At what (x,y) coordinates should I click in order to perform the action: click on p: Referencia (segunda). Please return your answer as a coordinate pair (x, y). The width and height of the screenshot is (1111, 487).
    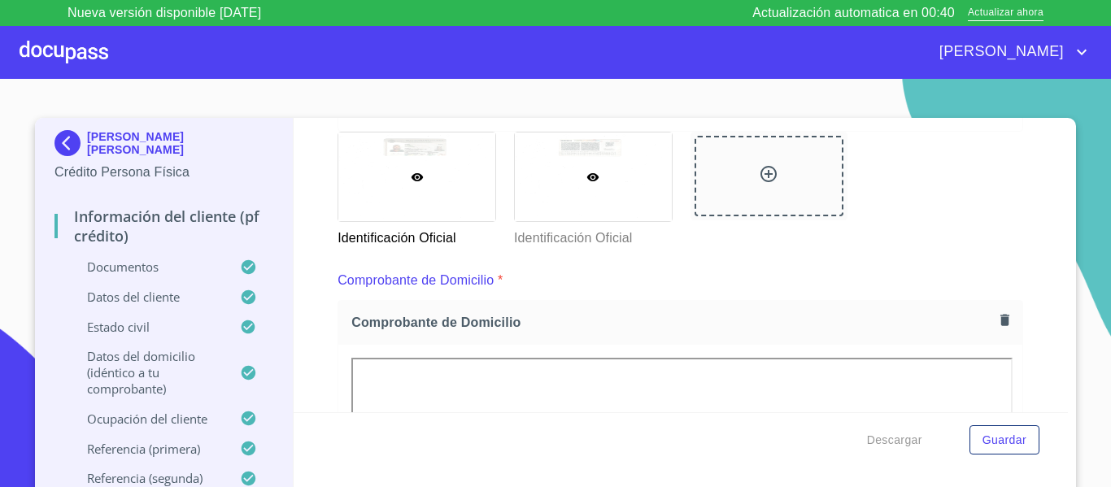
    Looking at the image, I should click on (147, 478).